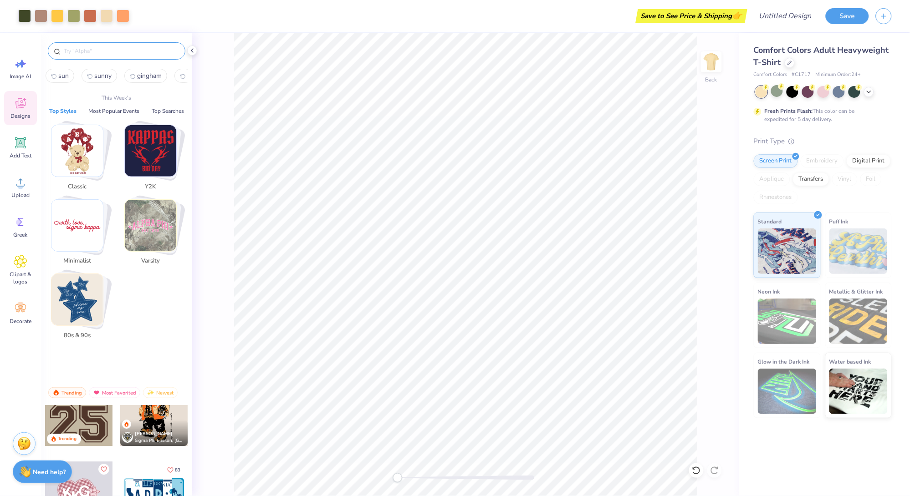 The width and height of the screenshot is (910, 496). I want to click on button: 3, so click(183, 76).